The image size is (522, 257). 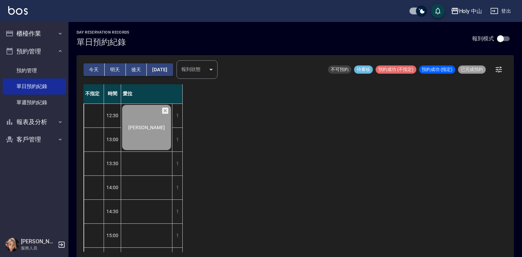 What do you see at coordinates (103, 42) in the screenshot?
I see `h3: 單日預約紀錄` at bounding box center [103, 42].